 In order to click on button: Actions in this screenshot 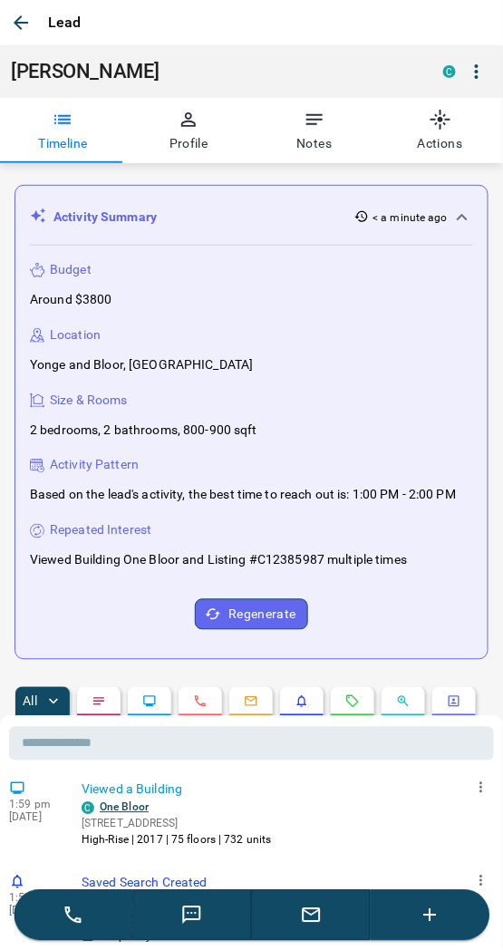, I will do `click(439, 130)`.